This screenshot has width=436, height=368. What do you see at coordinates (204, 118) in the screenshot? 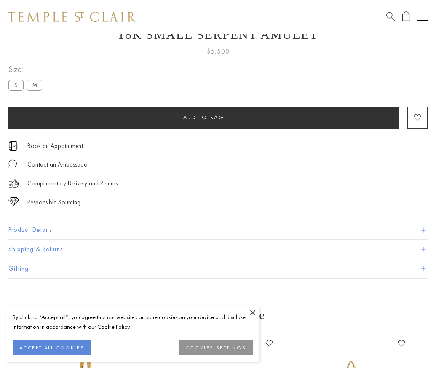
I see `button: Add to bag` at bounding box center [204, 118].